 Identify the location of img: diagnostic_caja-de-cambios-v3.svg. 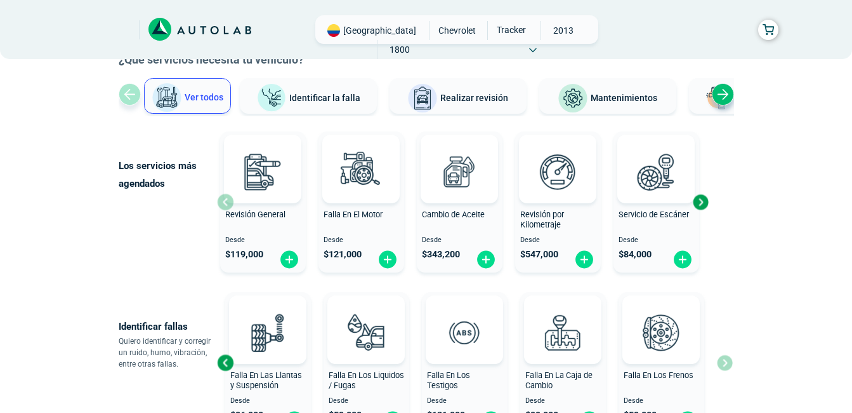
(563, 332).